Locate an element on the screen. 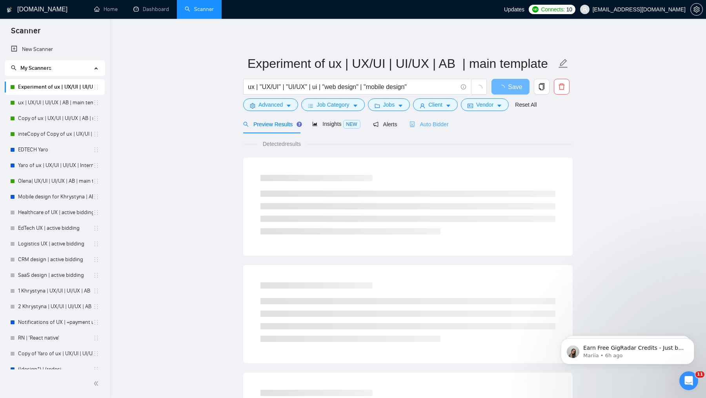 This screenshot has width=706, height=398. span: loading is located at coordinates (503, 88).